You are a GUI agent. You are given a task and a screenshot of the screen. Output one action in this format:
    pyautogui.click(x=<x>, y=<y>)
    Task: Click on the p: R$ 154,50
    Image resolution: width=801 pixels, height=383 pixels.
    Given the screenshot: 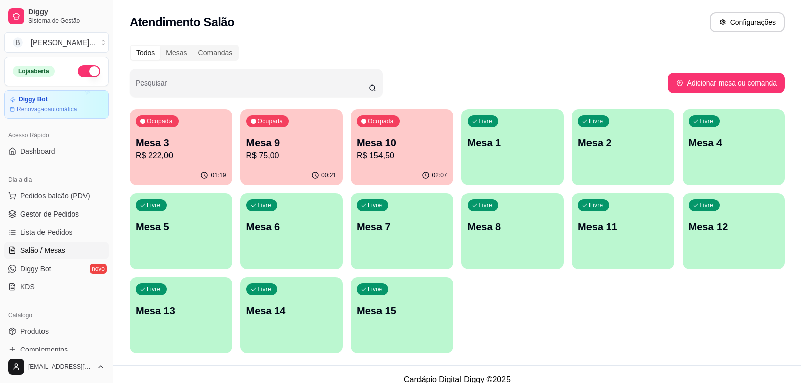 What is the action you would take?
    pyautogui.click(x=402, y=156)
    